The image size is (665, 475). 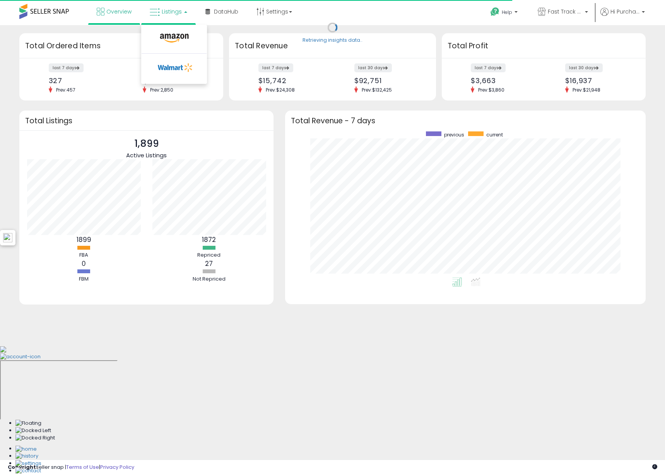 I want to click on img: Docked Right, so click(x=35, y=438).